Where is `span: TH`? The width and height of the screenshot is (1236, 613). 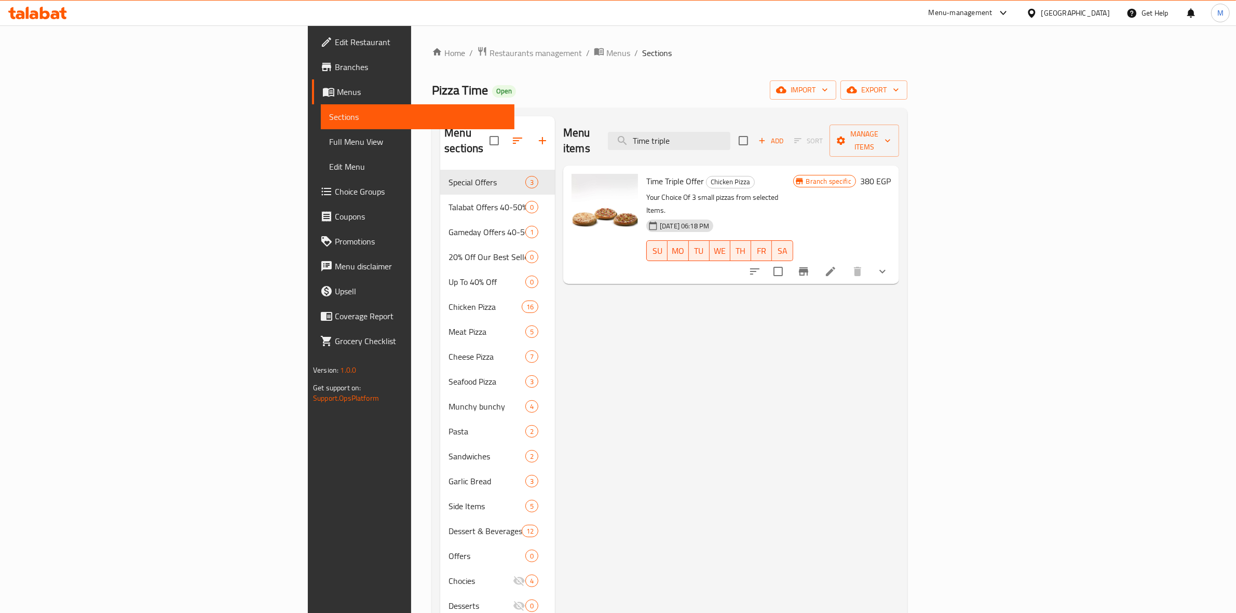 span: TH is located at coordinates (741, 251).